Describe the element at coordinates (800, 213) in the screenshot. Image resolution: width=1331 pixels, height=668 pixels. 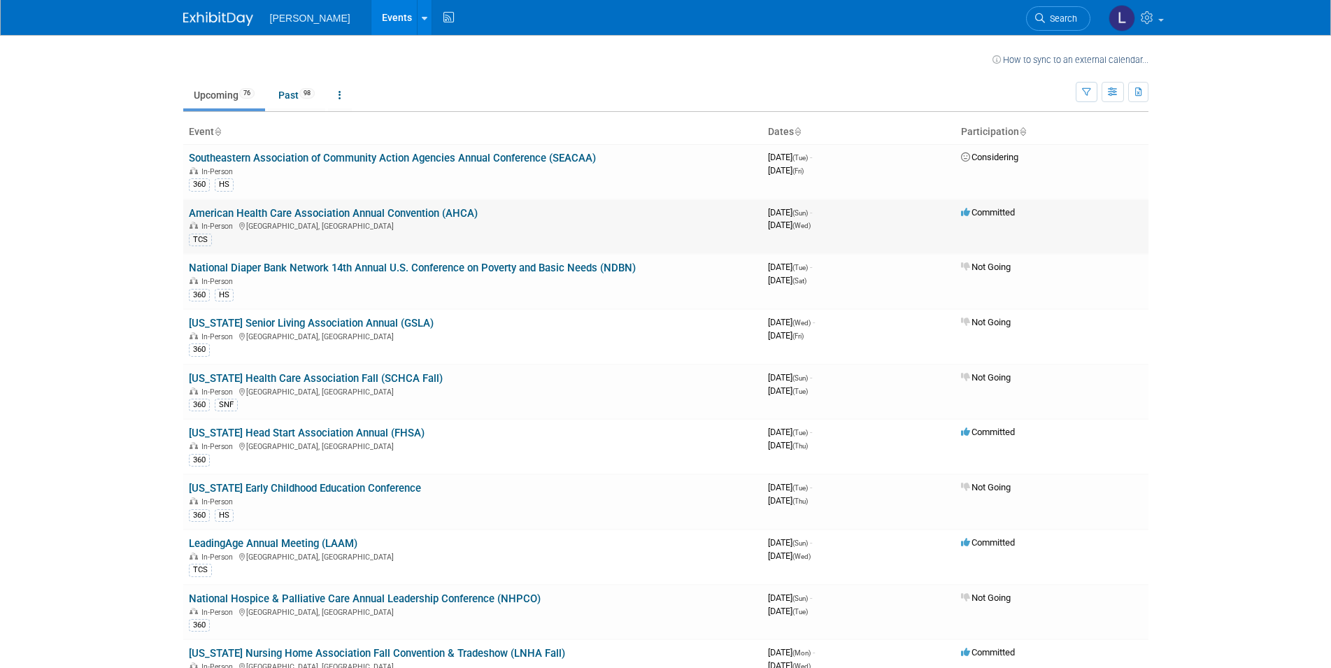
I see `span: (Sun)` at that location.